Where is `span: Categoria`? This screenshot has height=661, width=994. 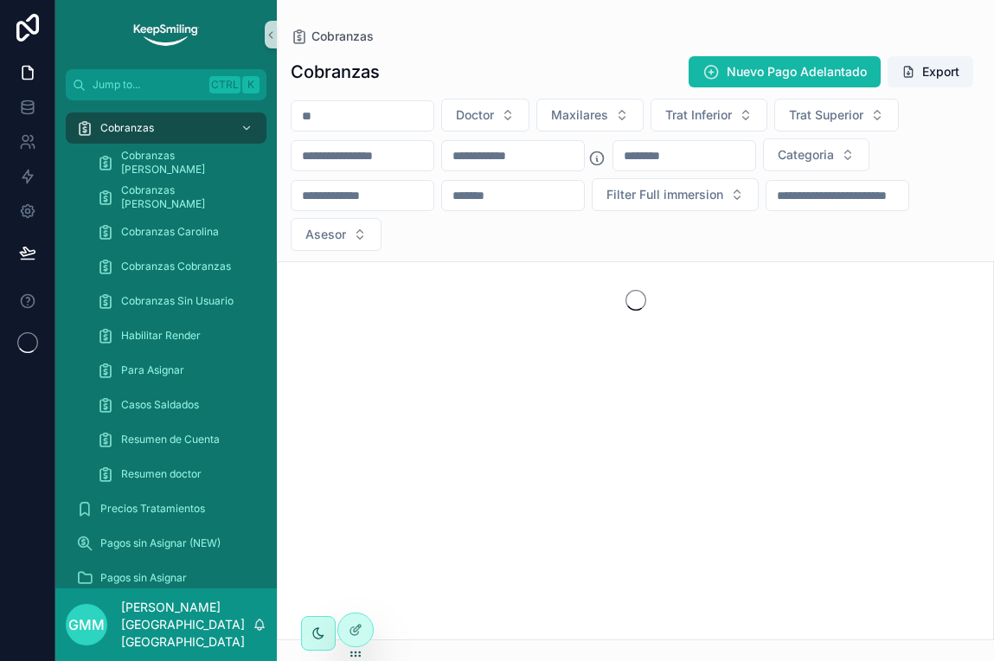 span: Categoria is located at coordinates (805, 155).